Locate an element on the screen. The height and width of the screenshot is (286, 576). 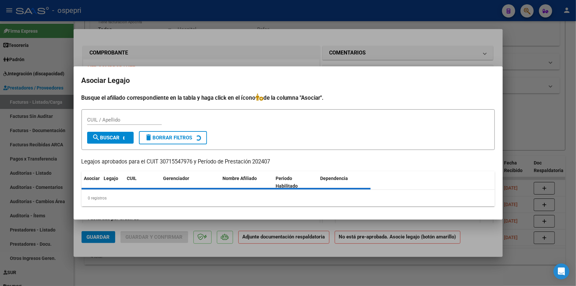
h2: Asociar Legajo is located at coordinates (288, 81).